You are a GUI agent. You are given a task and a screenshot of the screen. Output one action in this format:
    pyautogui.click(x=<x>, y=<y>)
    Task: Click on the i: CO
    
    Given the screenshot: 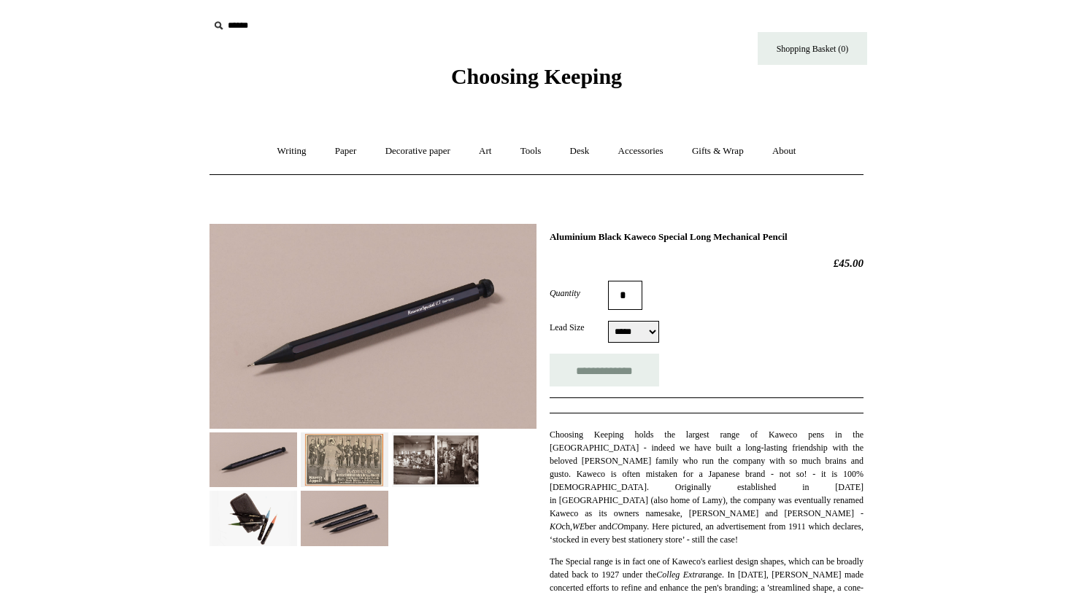 What is the action you would take?
    pyautogui.click(x=617, y=527)
    